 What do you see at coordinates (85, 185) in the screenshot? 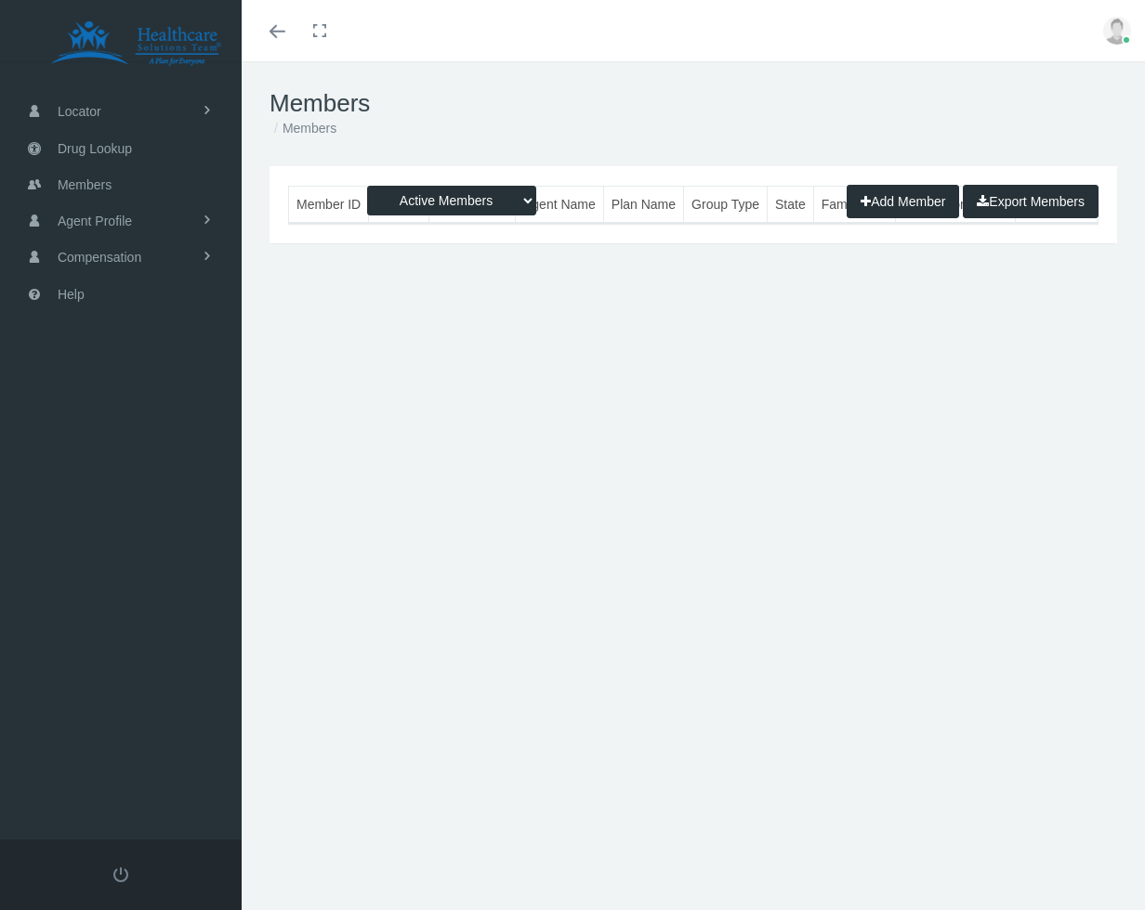
I see `span: Members` at bounding box center [85, 185].